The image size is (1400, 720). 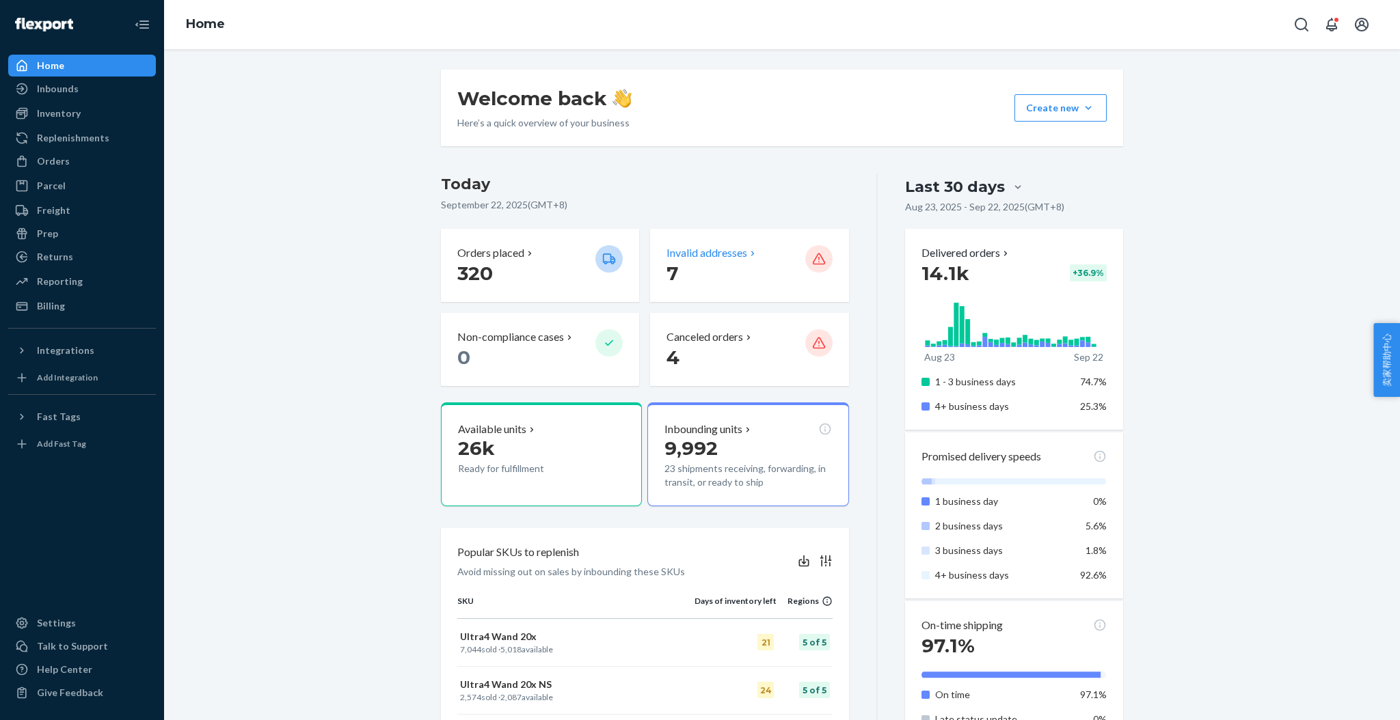 What do you see at coordinates (476, 448) in the screenshot?
I see `span: 26k` at bounding box center [476, 448].